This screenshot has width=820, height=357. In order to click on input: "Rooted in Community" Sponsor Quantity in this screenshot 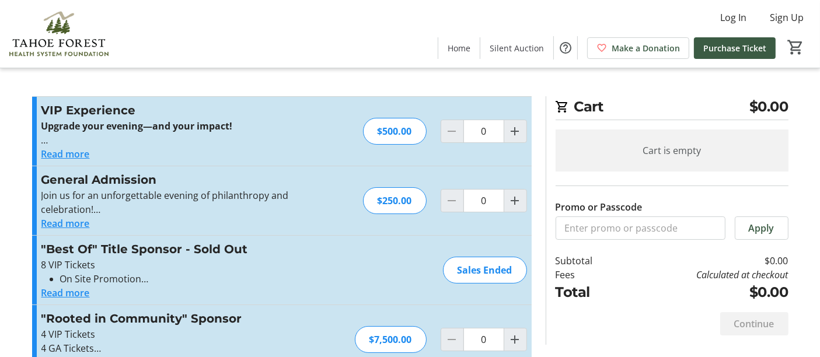, I will do `click(484, 340)`.